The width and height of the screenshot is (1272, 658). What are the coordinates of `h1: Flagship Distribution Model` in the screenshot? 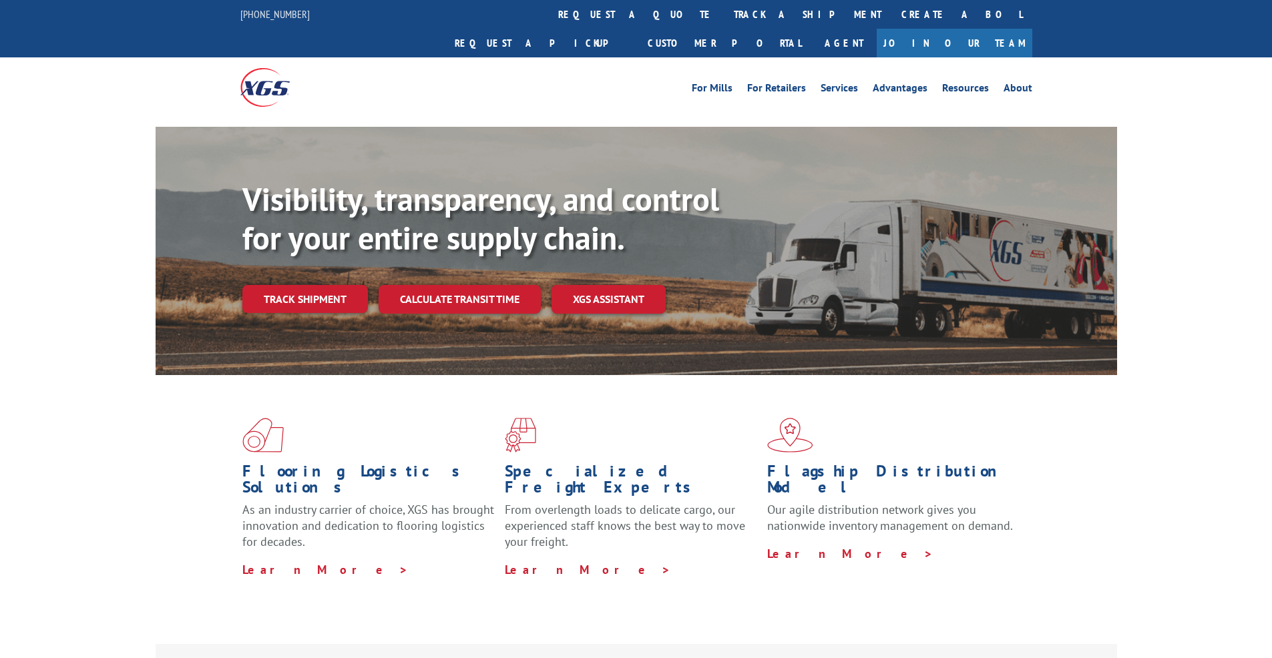 It's located at (893, 483).